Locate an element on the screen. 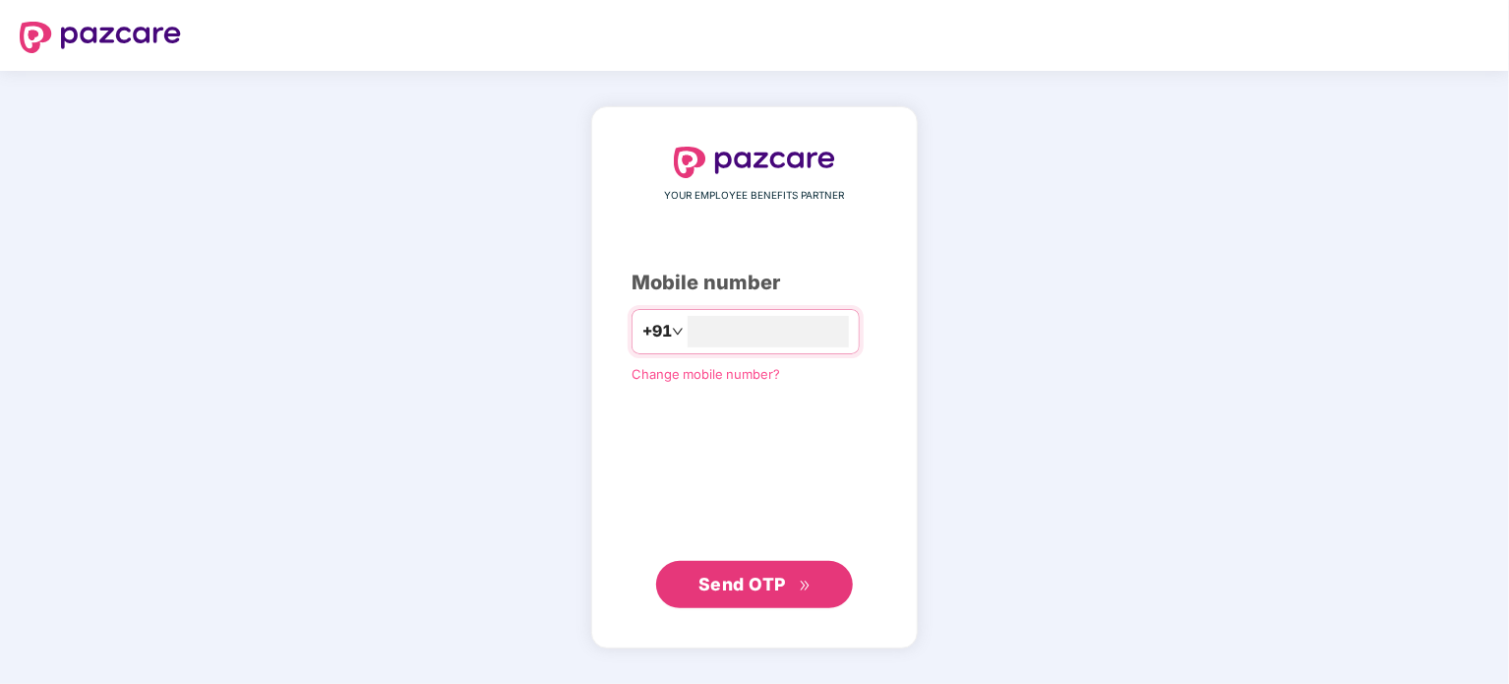 The width and height of the screenshot is (1509, 684). span: Change mobile number? is located at coordinates (705, 374).